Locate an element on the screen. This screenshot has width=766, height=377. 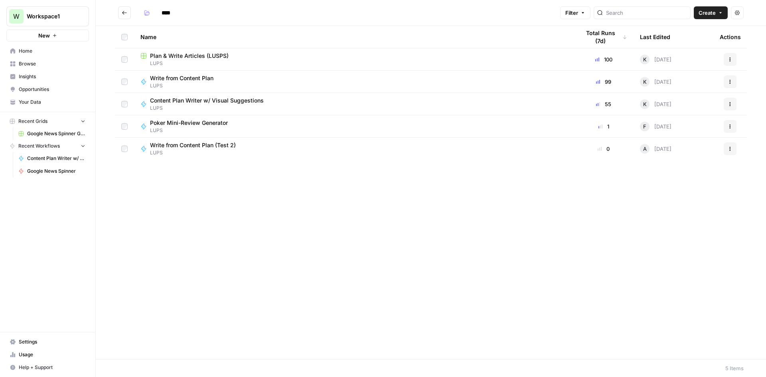
div: Last Edited is located at coordinates (655, 37).